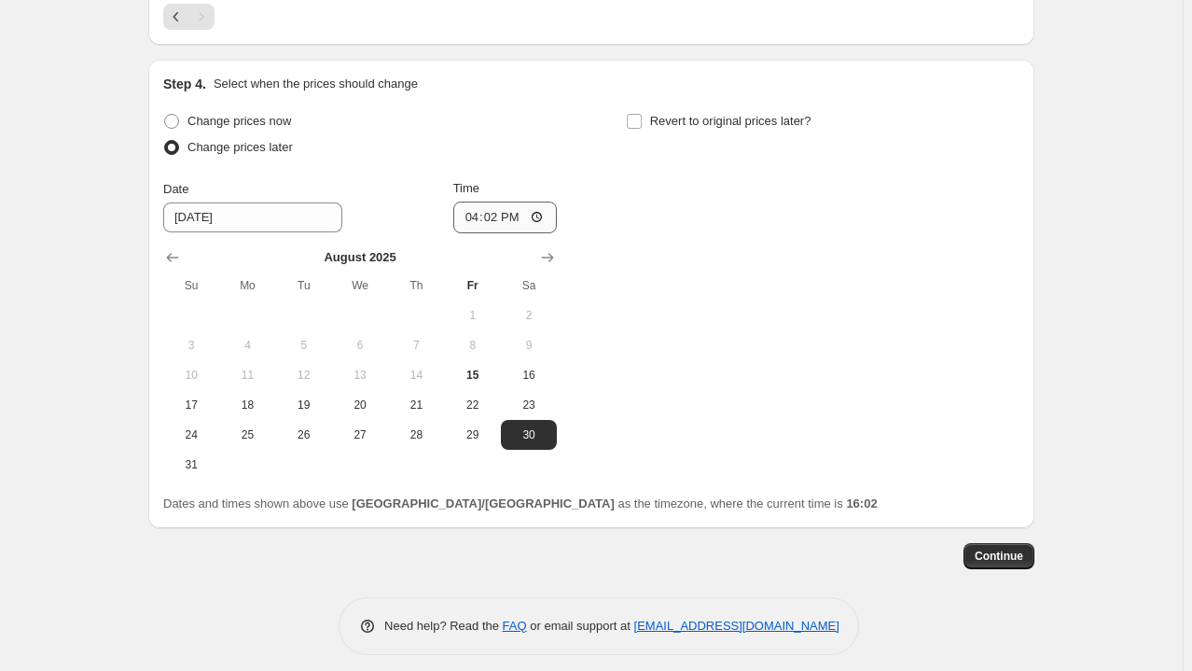 This screenshot has width=1192, height=671. I want to click on span: Continue, so click(999, 556).